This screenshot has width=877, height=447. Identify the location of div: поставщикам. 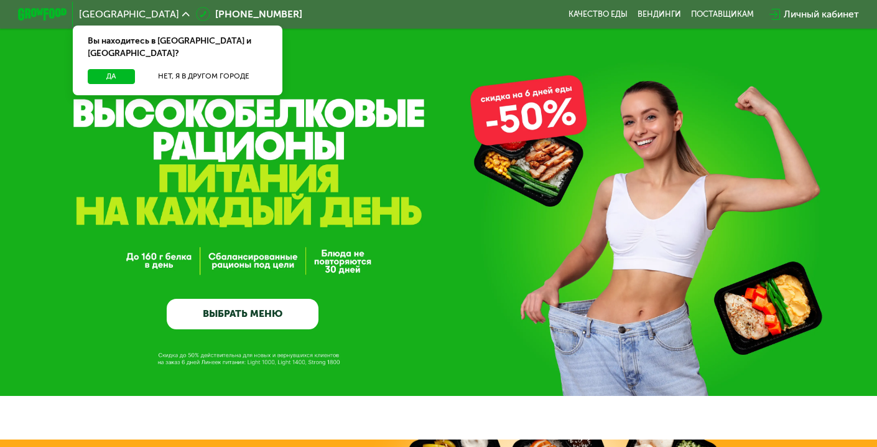
(722, 14).